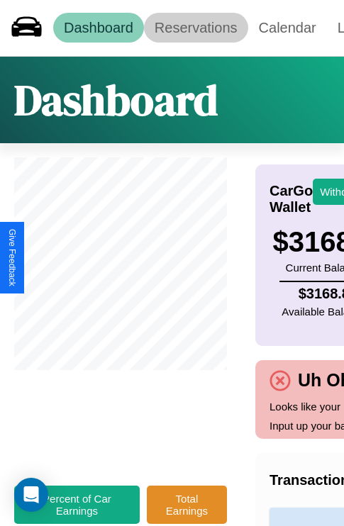 This screenshot has width=344, height=526. Describe the element at coordinates (12, 257) in the screenshot. I see `div: Give Feedback` at that location.